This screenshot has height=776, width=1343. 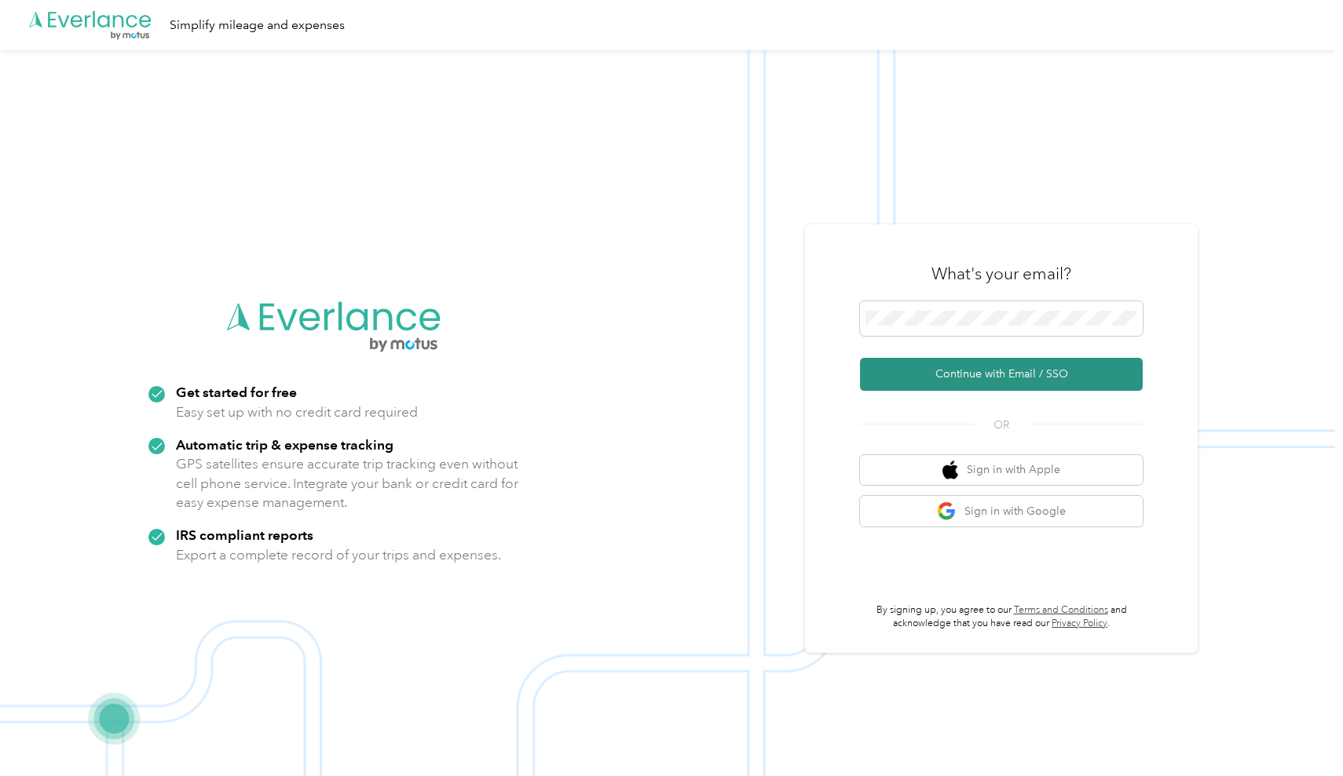 What do you see at coordinates (946, 511) in the screenshot?
I see `img: google logo` at bounding box center [946, 511].